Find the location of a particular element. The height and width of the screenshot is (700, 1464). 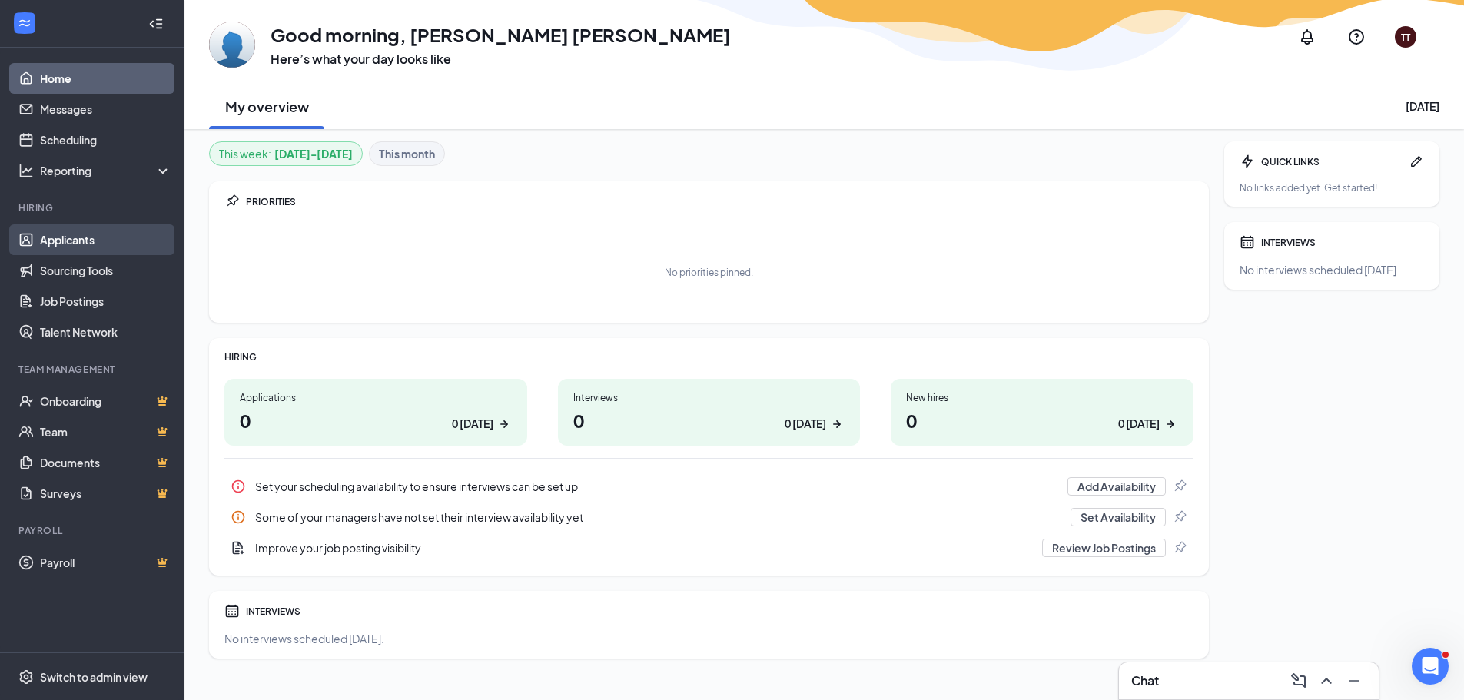

svg: Analysis is located at coordinates (26, 171).